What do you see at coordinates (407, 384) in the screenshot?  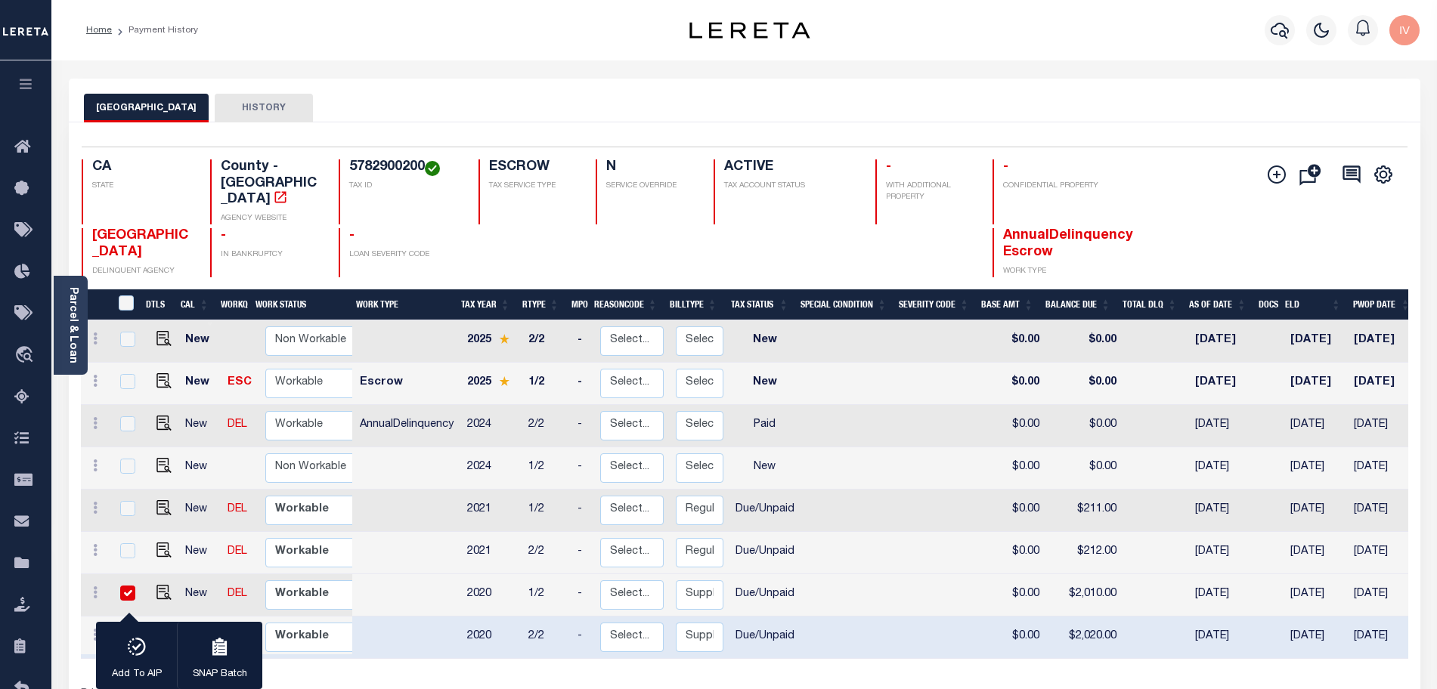 I see `td: Escrow` at bounding box center [407, 384].